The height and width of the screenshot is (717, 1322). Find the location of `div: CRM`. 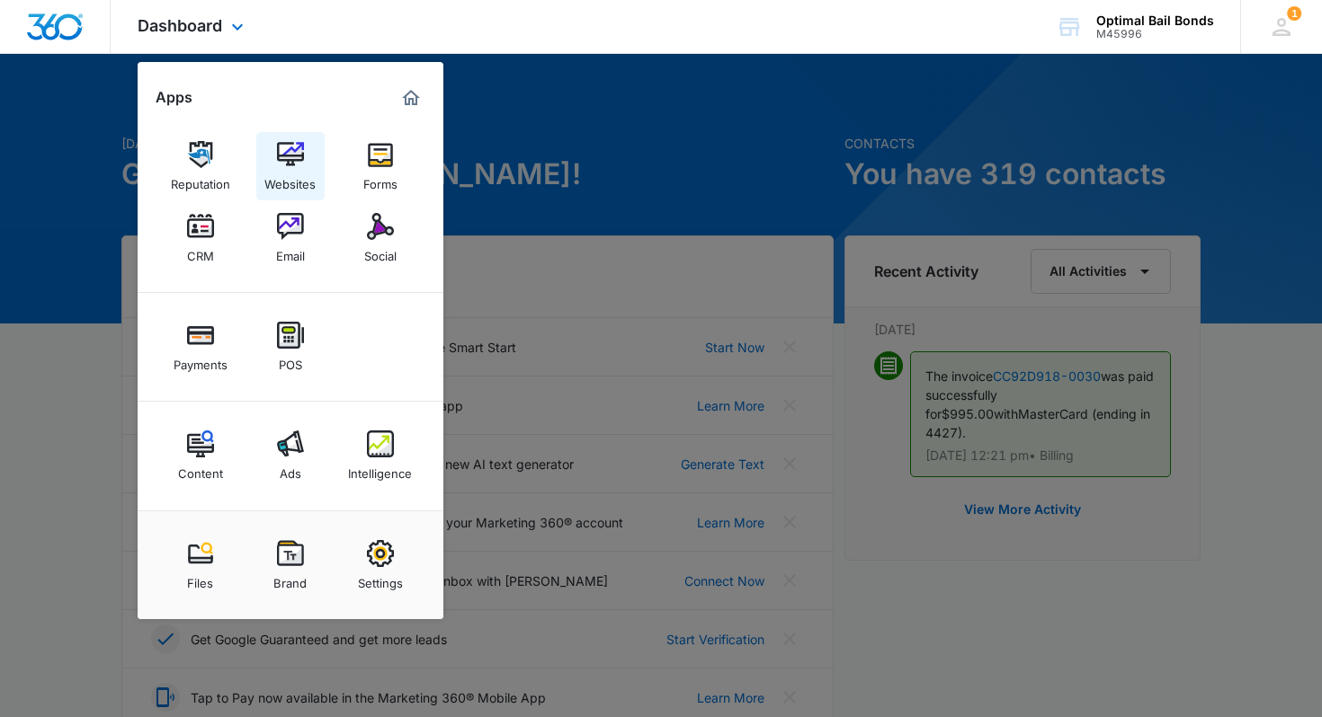

div: CRM is located at coordinates (200, 252).